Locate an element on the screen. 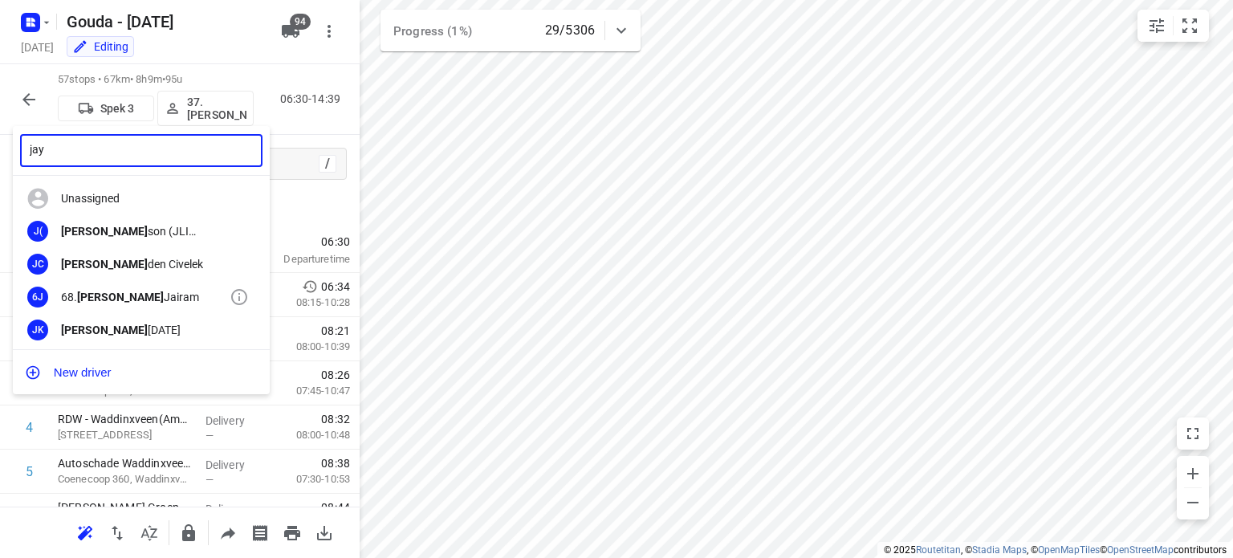  button: New driver is located at coordinates (141, 373).